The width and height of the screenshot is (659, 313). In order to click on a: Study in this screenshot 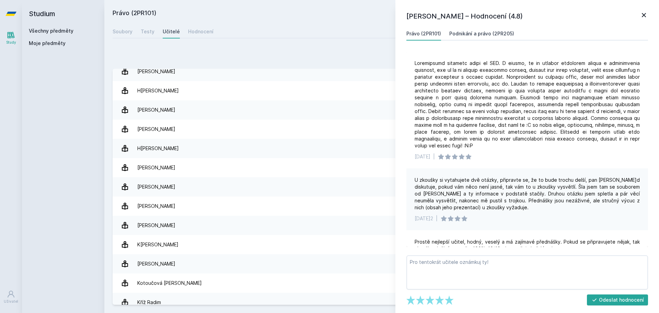, I will do `click(11, 38)`.